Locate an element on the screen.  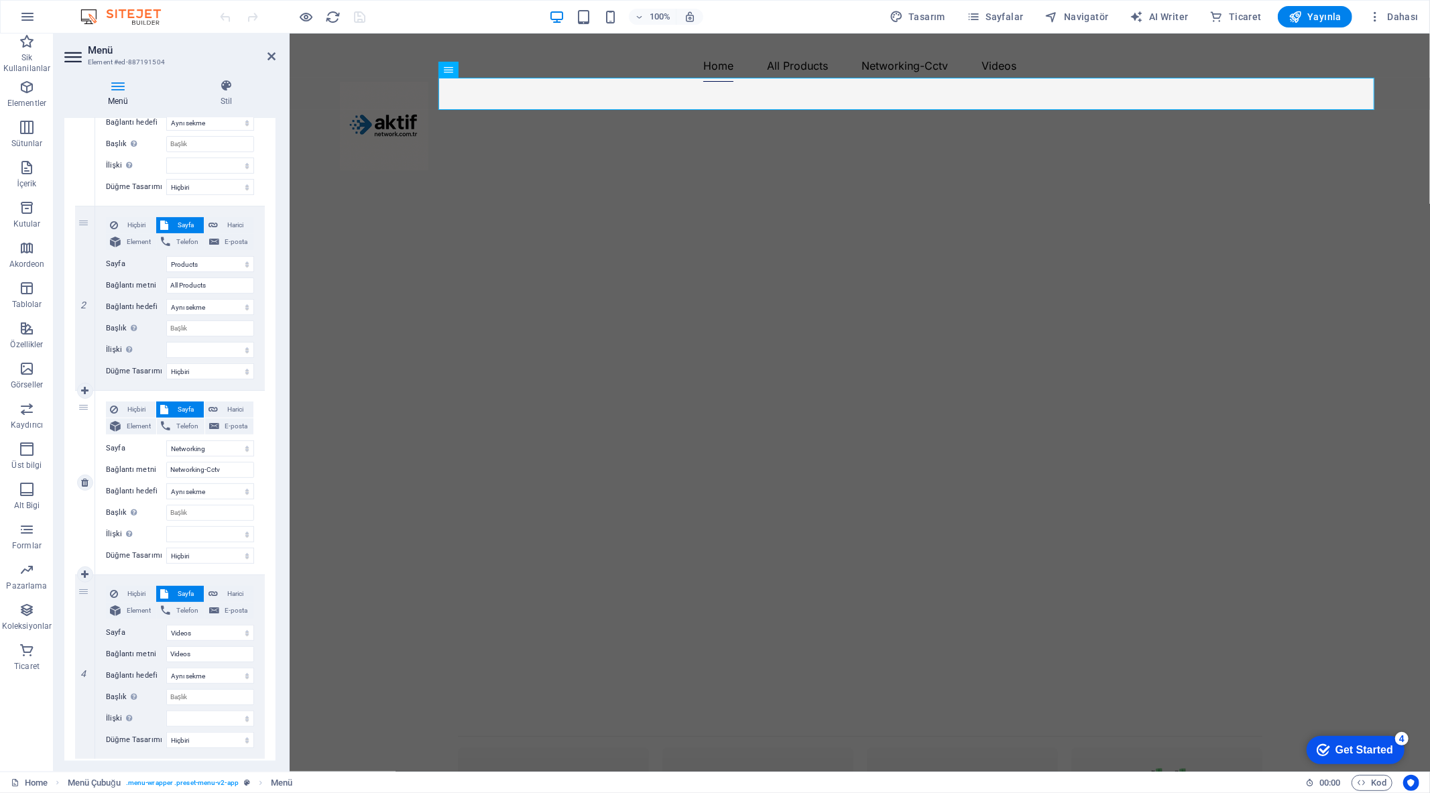
p: Sütunlar is located at coordinates (27, 143).